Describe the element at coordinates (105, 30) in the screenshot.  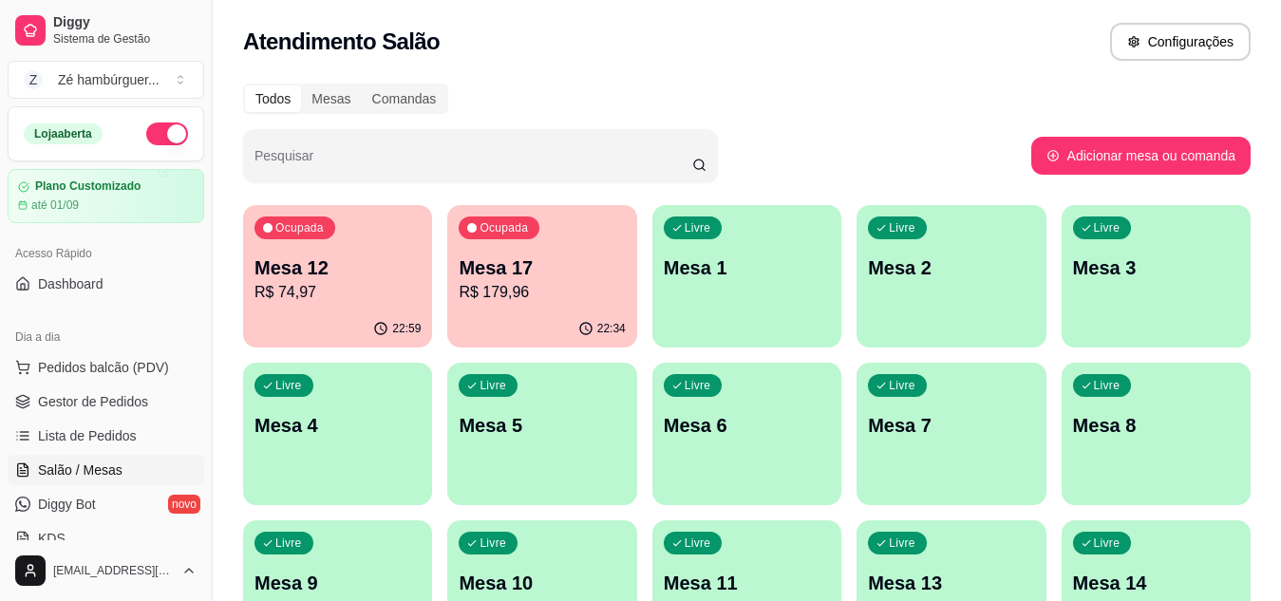
I see `a: DiggySistema de Gestão` at that location.